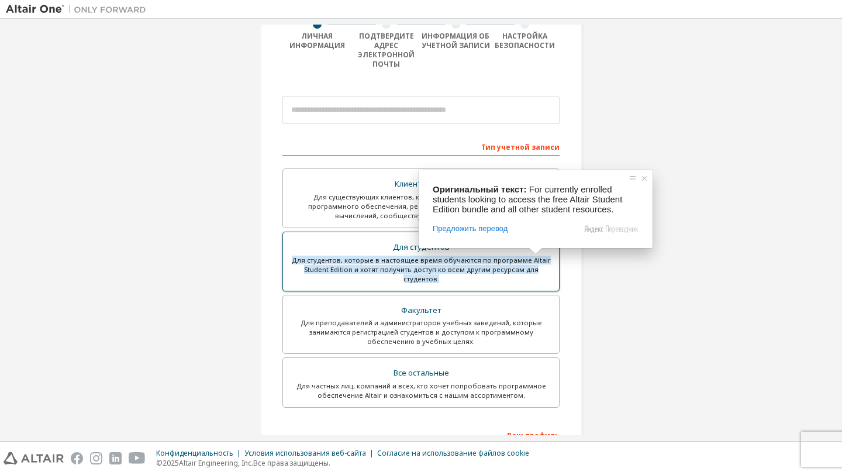 This screenshot has height=475, width=842. Describe the element at coordinates (520, 147) in the screenshot. I see `ya-tr-span: Тип учетной записи` at that location.